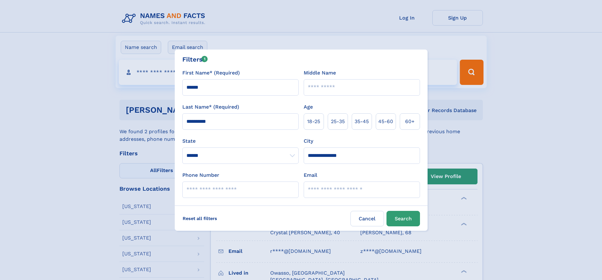  Describe the element at coordinates (200, 219) in the screenshot. I see `label: Reset all filters` at that location.